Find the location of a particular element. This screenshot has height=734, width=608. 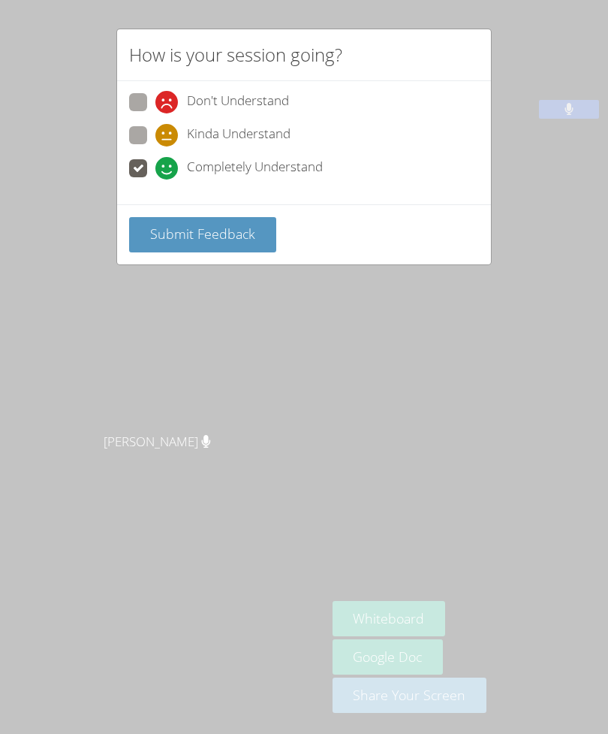

span: Kinda Understand is located at coordinates (239, 135).